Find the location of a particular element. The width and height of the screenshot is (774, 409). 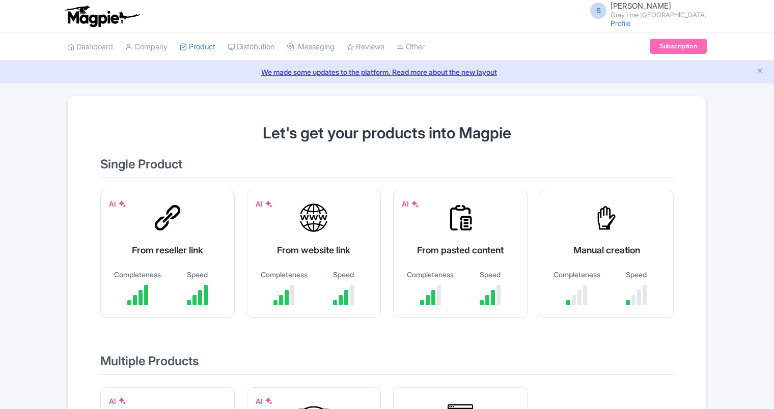

a: Reviews is located at coordinates (366, 47).